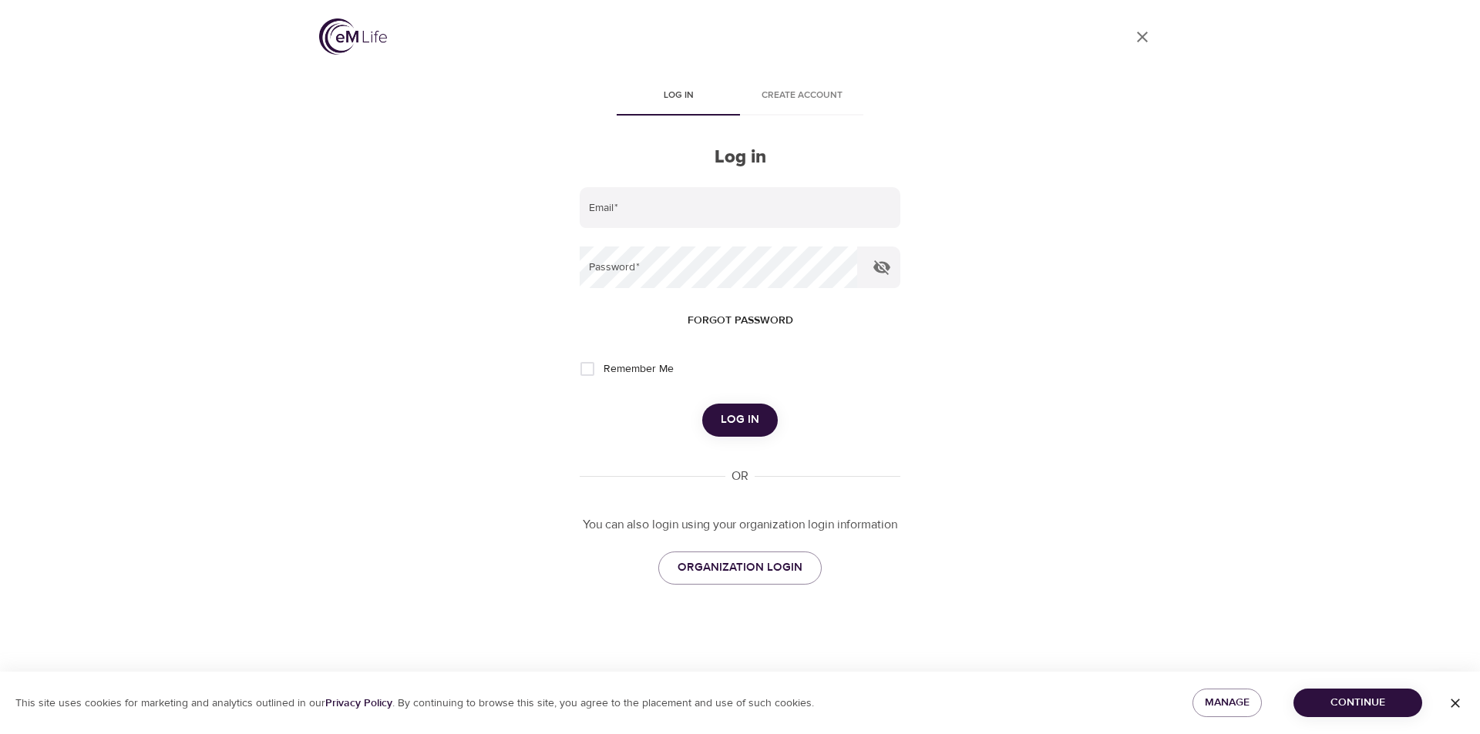 Image resolution: width=1480 pixels, height=734 pixels. Describe the element at coordinates (353, 36) in the screenshot. I see `img: logo` at that location.